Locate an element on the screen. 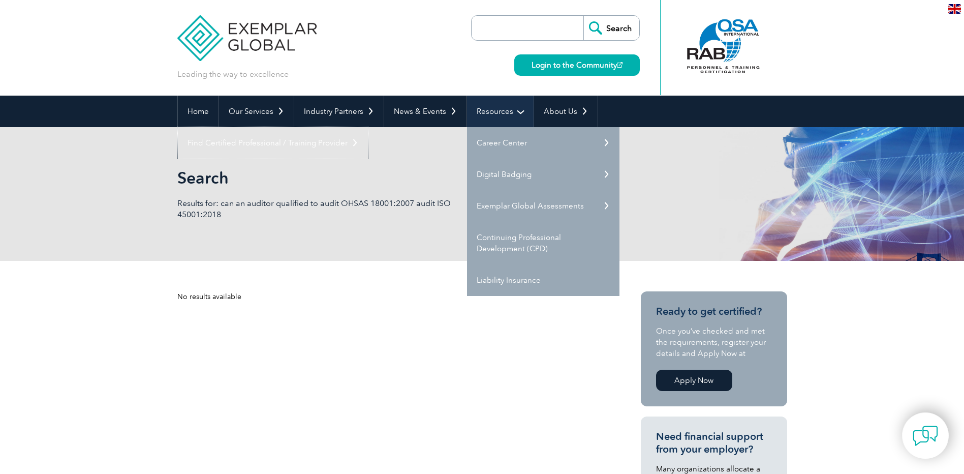 The image size is (964, 474). a: Find Certified Professional / Training Provider is located at coordinates (273, 143).